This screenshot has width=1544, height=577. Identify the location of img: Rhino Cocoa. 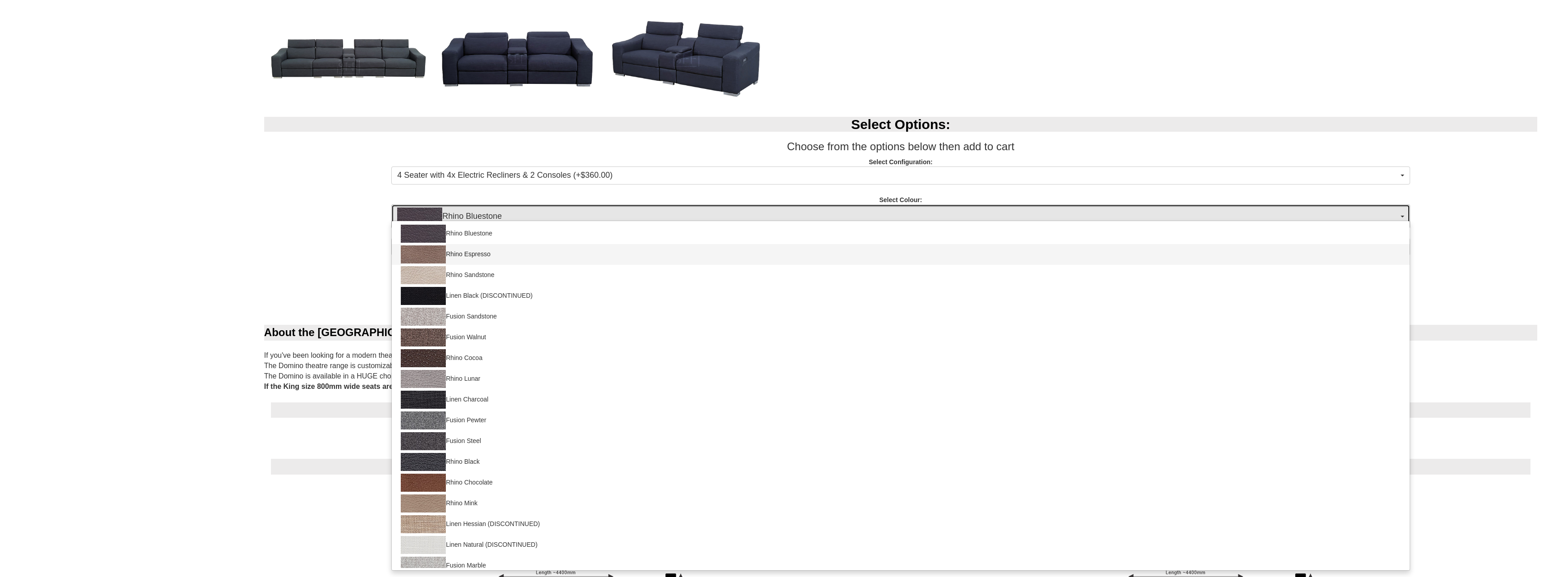
(423, 358).